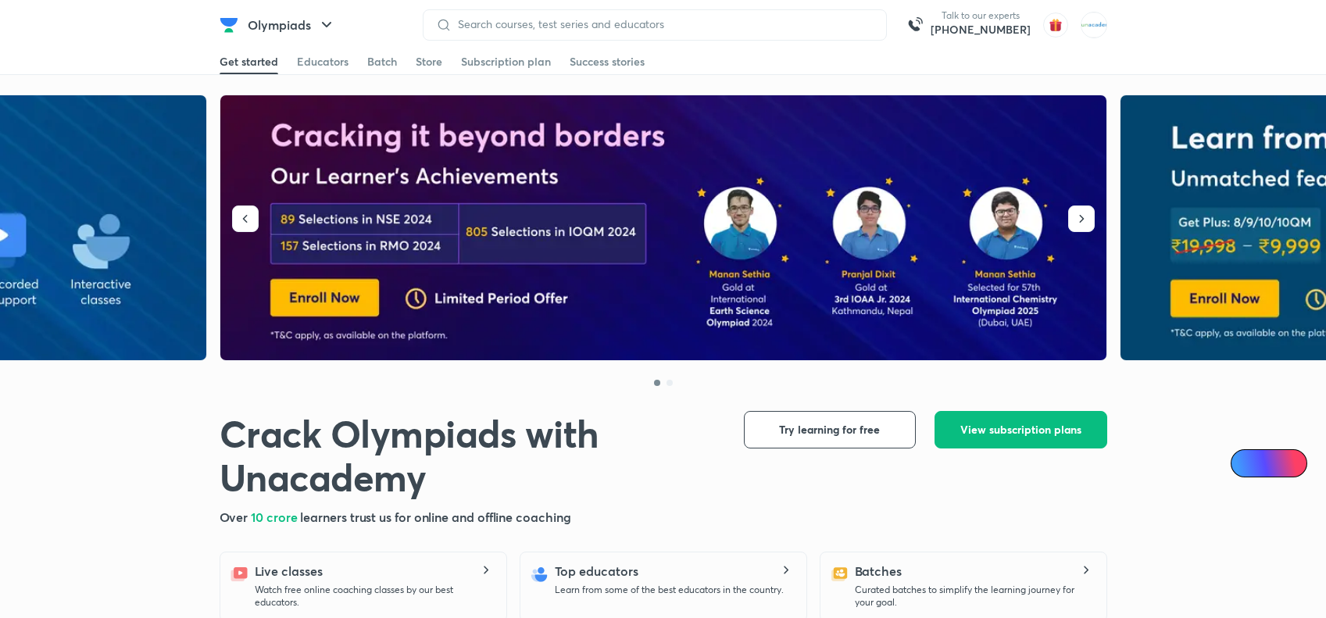 The height and width of the screenshot is (618, 1326). Describe the element at coordinates (878, 571) in the screenshot. I see `h5: Batches` at that location.